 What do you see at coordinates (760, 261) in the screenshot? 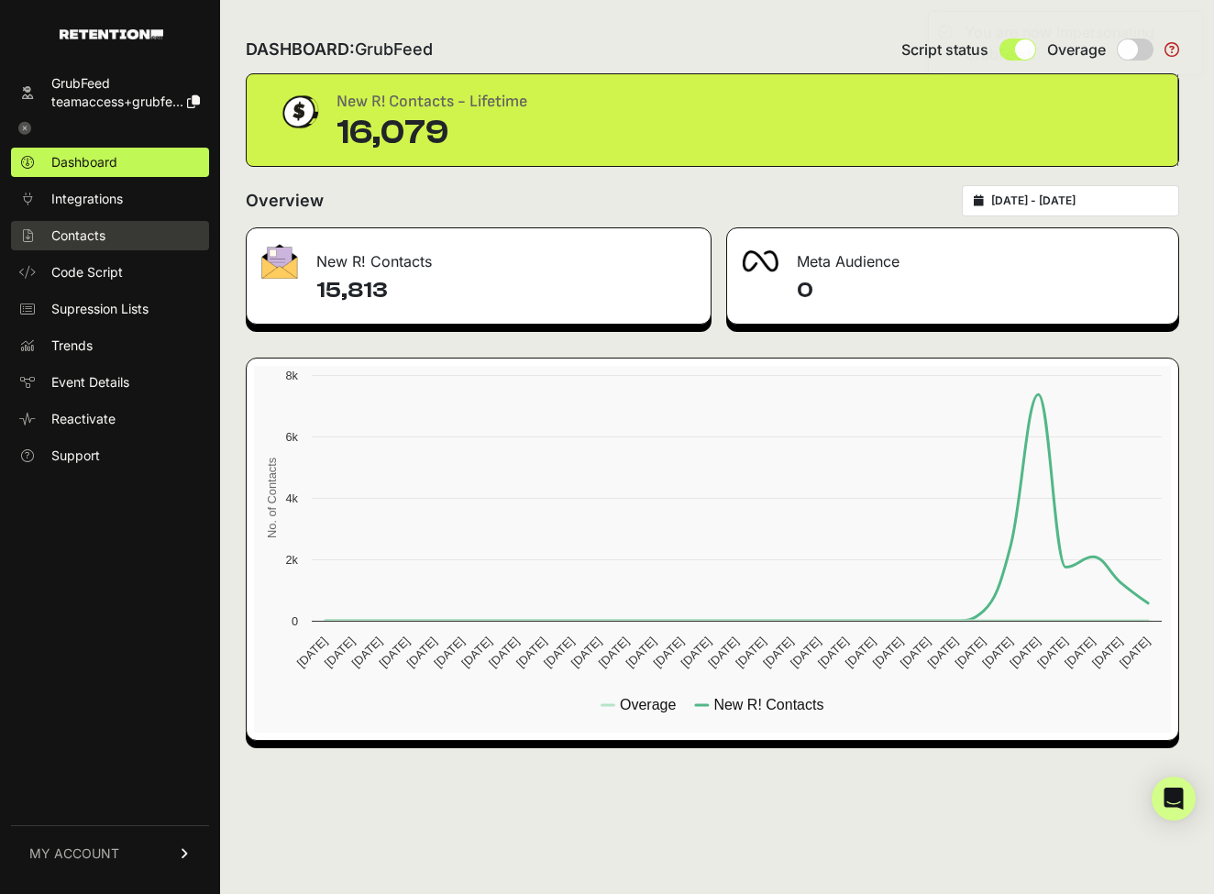
I see `img: fa-meta-2f981b61bb99beabf952f7030308934f19ce035c18b003e963880cc3fabeebb7.png` at bounding box center [760, 261].